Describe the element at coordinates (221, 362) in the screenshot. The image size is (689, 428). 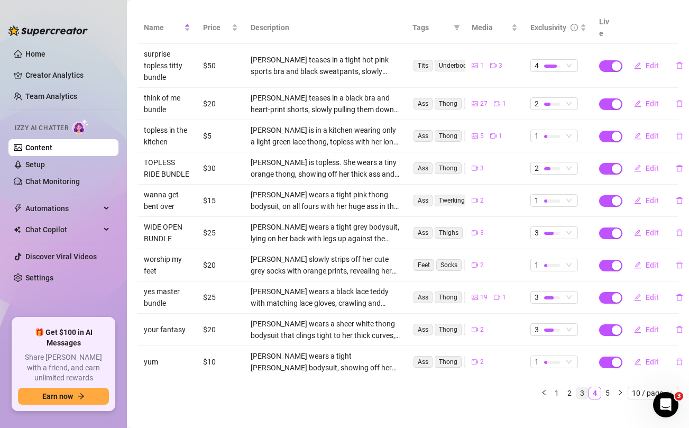
I see `td: $10` at that location.